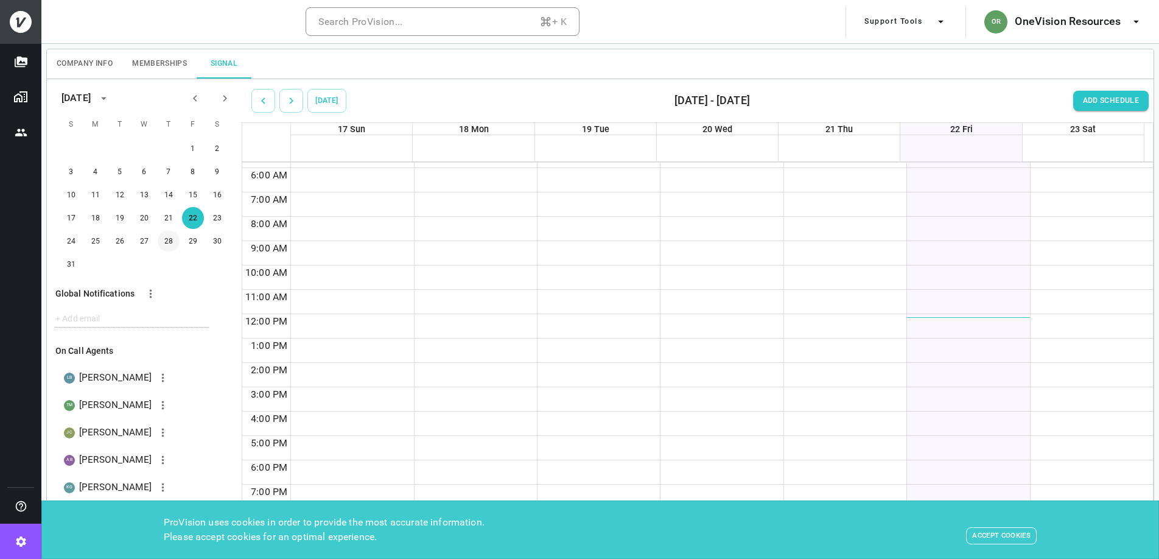 The height and width of the screenshot is (559, 1159). What do you see at coordinates (553, 22) in the screenshot?
I see `div: + K` at bounding box center [553, 22].